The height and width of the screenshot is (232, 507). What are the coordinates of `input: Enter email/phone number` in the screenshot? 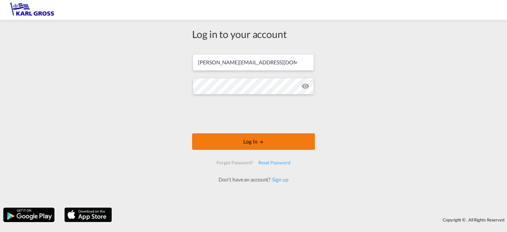 It's located at (253, 62).